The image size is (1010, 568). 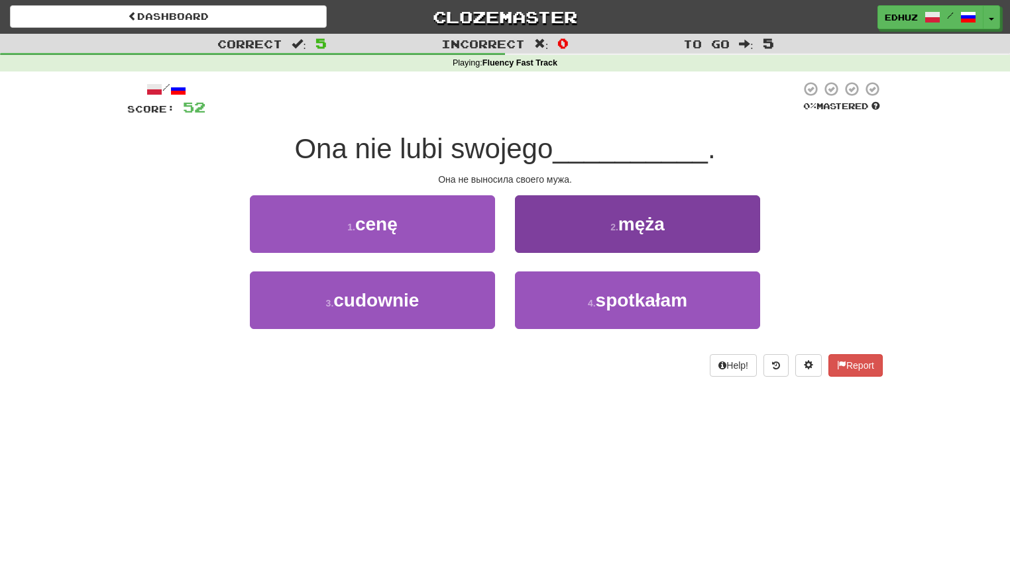 I want to click on small: 3 ., so click(x=330, y=303).